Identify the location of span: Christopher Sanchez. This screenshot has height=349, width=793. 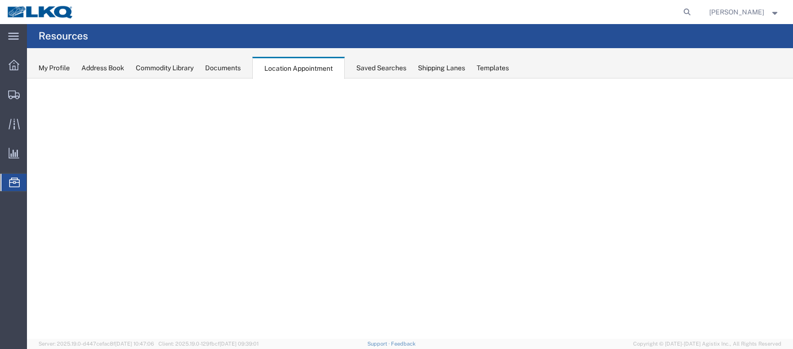
(737, 12).